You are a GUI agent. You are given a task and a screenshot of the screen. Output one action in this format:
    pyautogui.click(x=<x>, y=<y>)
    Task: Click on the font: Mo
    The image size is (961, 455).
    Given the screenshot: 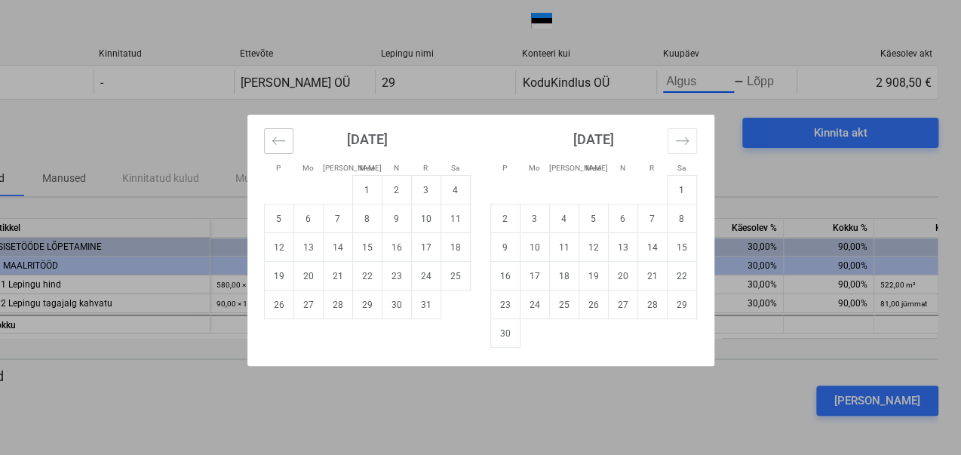 What is the action you would take?
    pyautogui.click(x=308, y=167)
    